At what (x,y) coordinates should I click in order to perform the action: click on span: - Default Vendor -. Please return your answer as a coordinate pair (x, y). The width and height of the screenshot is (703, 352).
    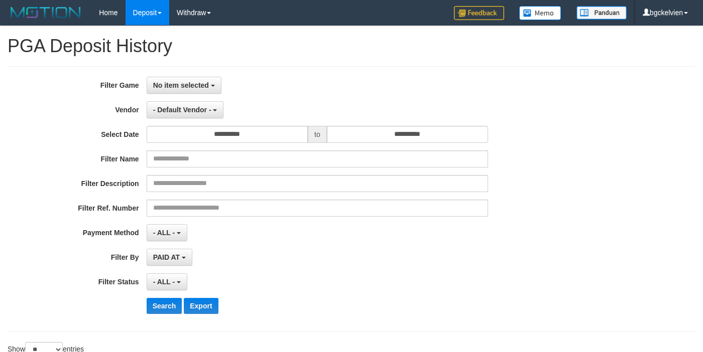
    Looking at the image, I should click on (182, 110).